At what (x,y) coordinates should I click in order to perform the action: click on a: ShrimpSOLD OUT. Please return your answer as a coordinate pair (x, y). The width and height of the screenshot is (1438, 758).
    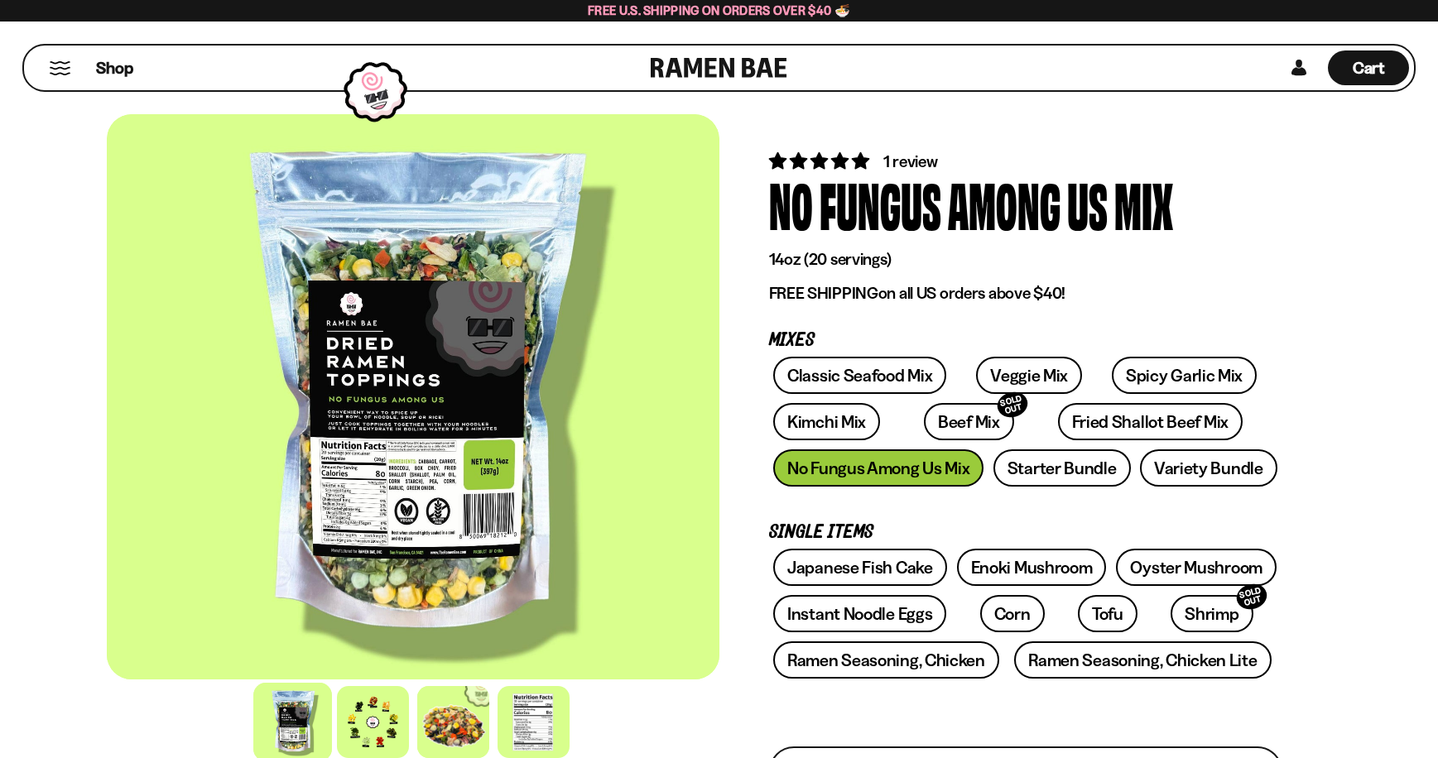
    Looking at the image, I should click on (1211, 613).